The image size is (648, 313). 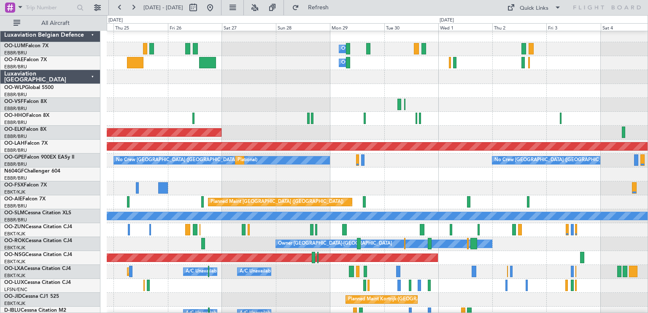 I want to click on div: Thu 25, so click(x=140, y=27).